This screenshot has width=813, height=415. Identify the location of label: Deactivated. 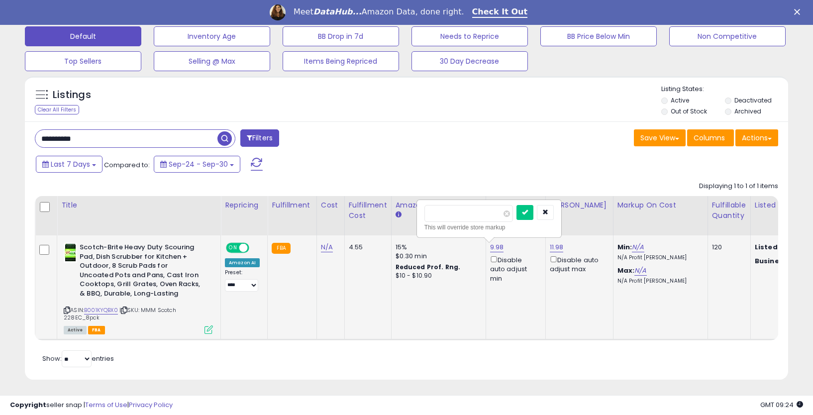
(753, 100).